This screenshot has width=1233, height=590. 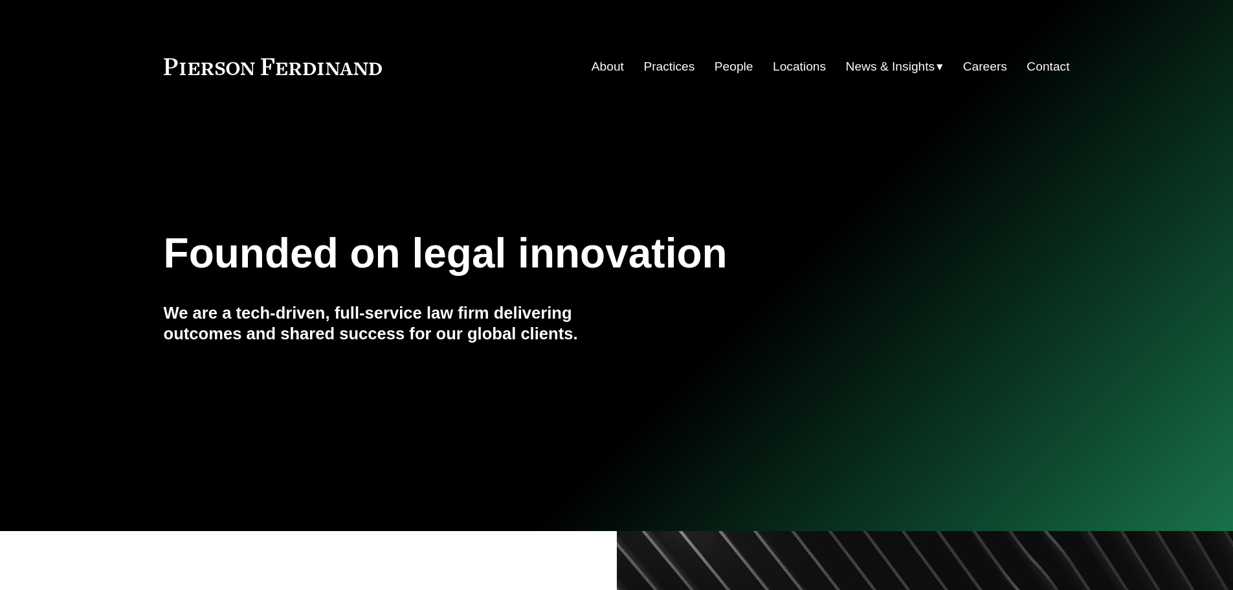 What do you see at coordinates (608, 67) in the screenshot?
I see `a: About` at bounding box center [608, 67].